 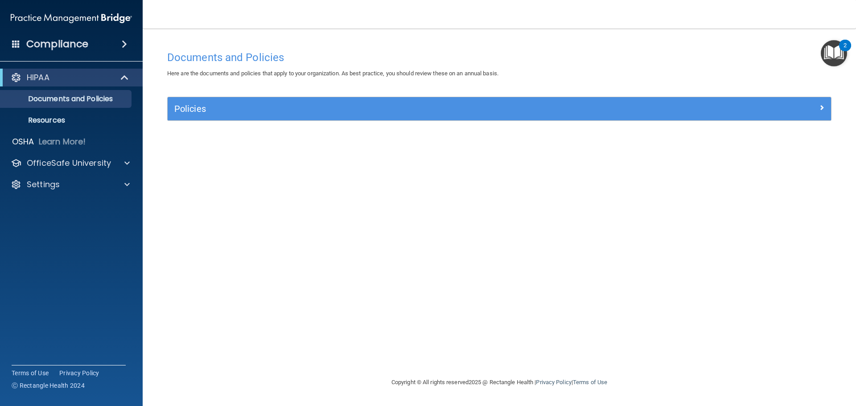 What do you see at coordinates (500, 58) in the screenshot?
I see `h4: Documents and Policies` at bounding box center [500, 58].